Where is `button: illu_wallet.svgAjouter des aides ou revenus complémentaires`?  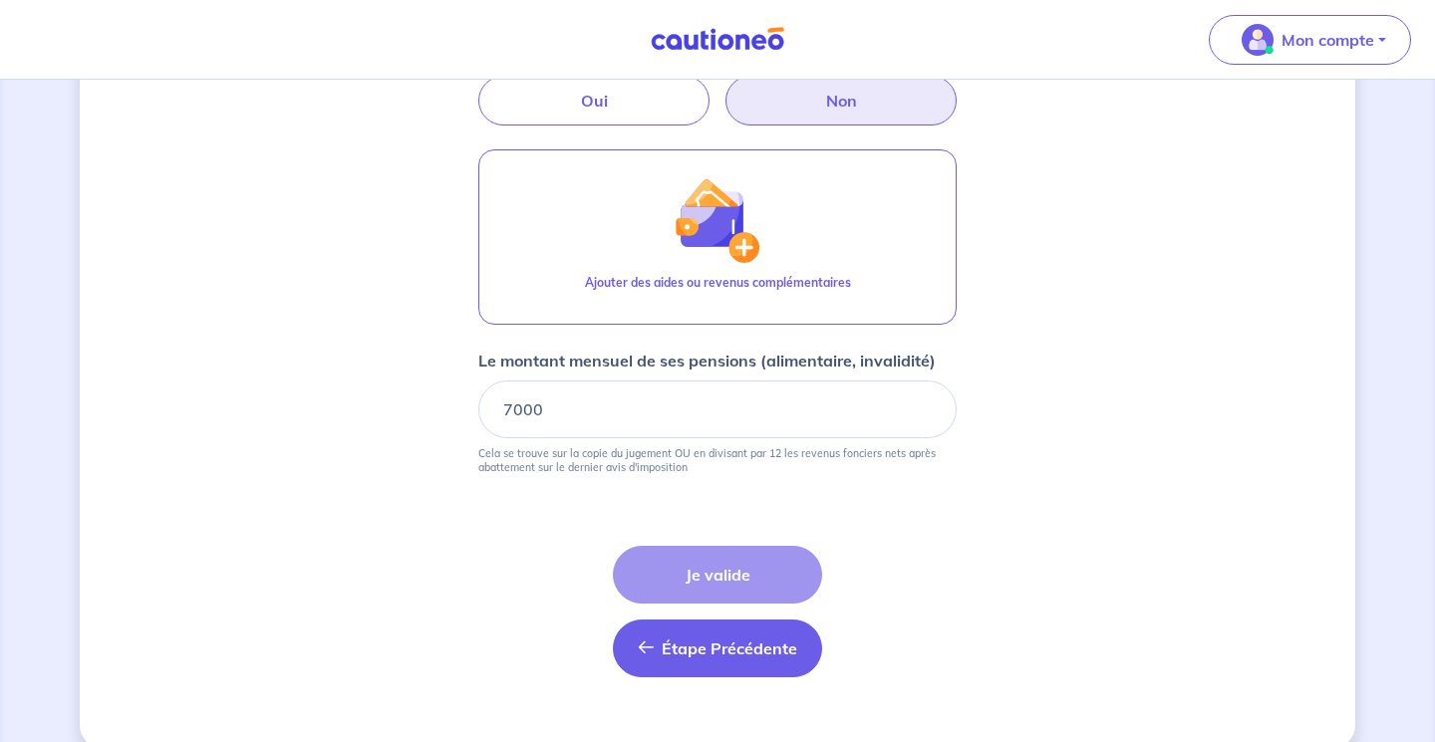 button: illu_wallet.svgAjouter des aides ou revenus complémentaires is located at coordinates (717, 237).